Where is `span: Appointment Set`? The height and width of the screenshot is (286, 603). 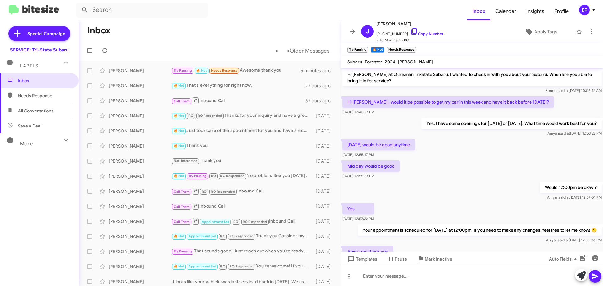 span: Appointment Set is located at coordinates (202, 236).